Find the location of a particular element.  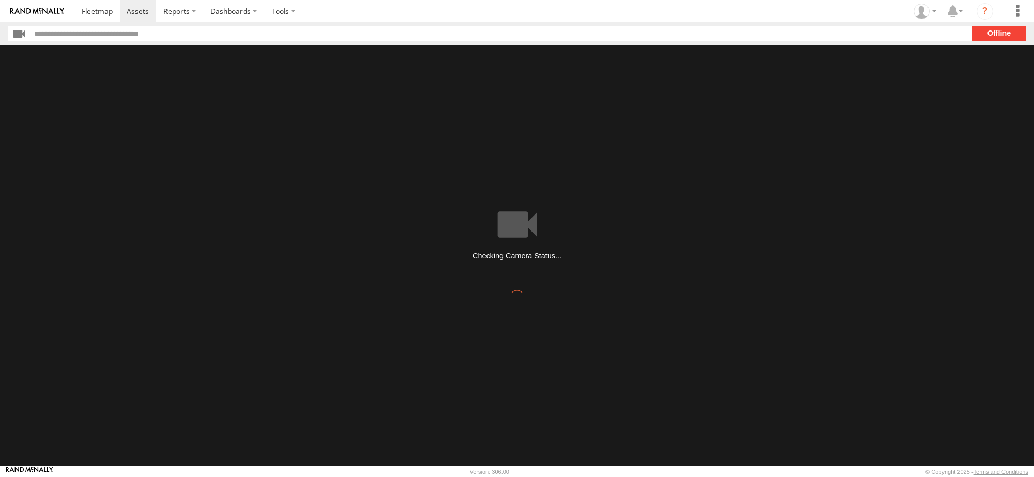

img: rand-logo.svg is located at coordinates (37, 11).